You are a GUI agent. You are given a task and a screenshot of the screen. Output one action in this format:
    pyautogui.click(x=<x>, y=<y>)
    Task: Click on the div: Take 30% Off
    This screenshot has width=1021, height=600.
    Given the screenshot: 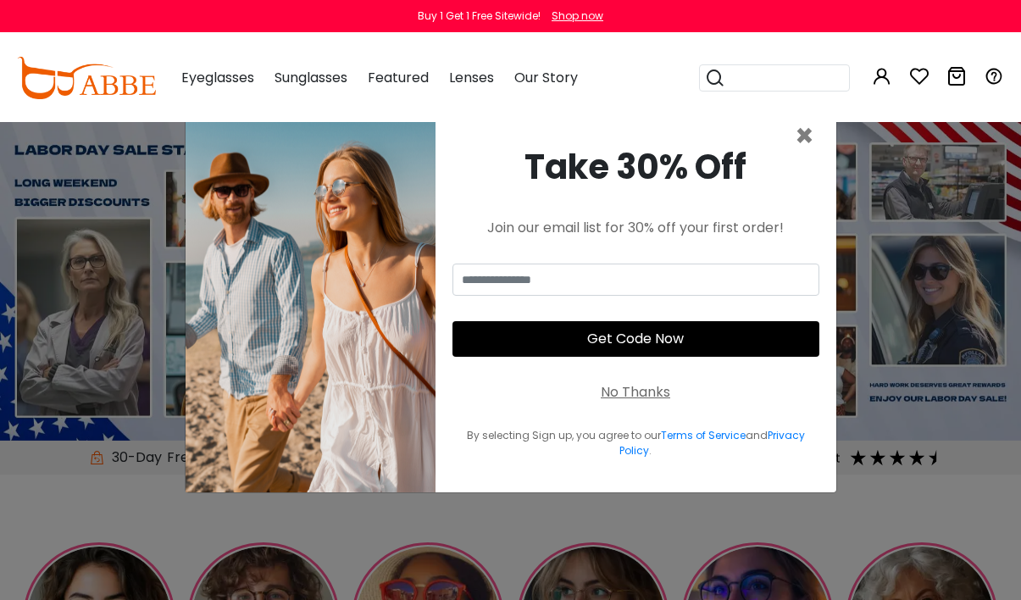 What is the action you would take?
    pyautogui.click(x=636, y=167)
    